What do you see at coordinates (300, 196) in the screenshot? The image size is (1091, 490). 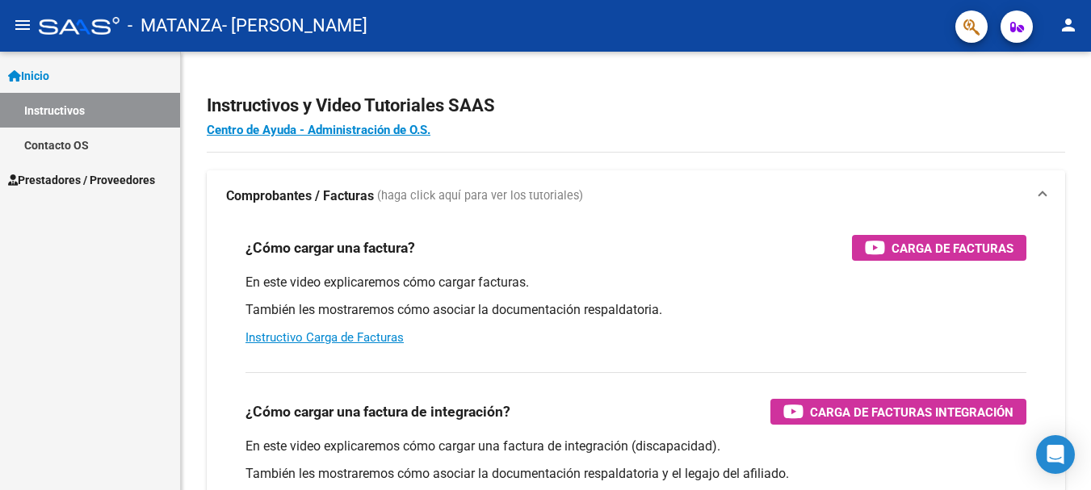 I see `strong: Comprobantes / Facturas` at bounding box center [300, 196].